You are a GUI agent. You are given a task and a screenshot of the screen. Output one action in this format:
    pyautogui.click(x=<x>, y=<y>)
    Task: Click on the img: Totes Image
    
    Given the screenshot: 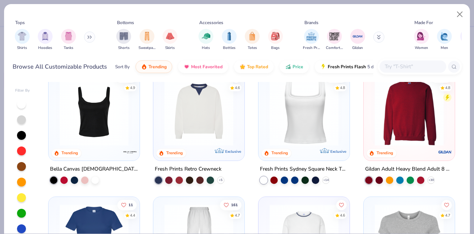 What is the action you would take?
    pyautogui.click(x=252, y=36)
    